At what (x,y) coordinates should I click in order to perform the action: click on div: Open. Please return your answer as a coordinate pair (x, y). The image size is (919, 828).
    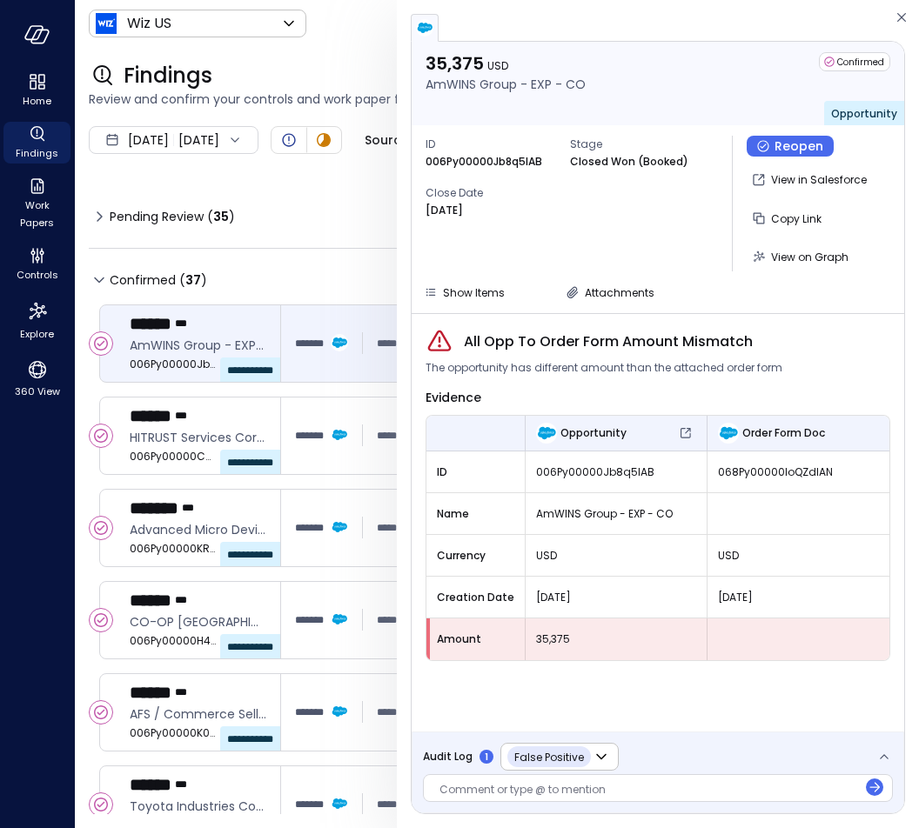
    Looking at the image, I should click on (289, 140).